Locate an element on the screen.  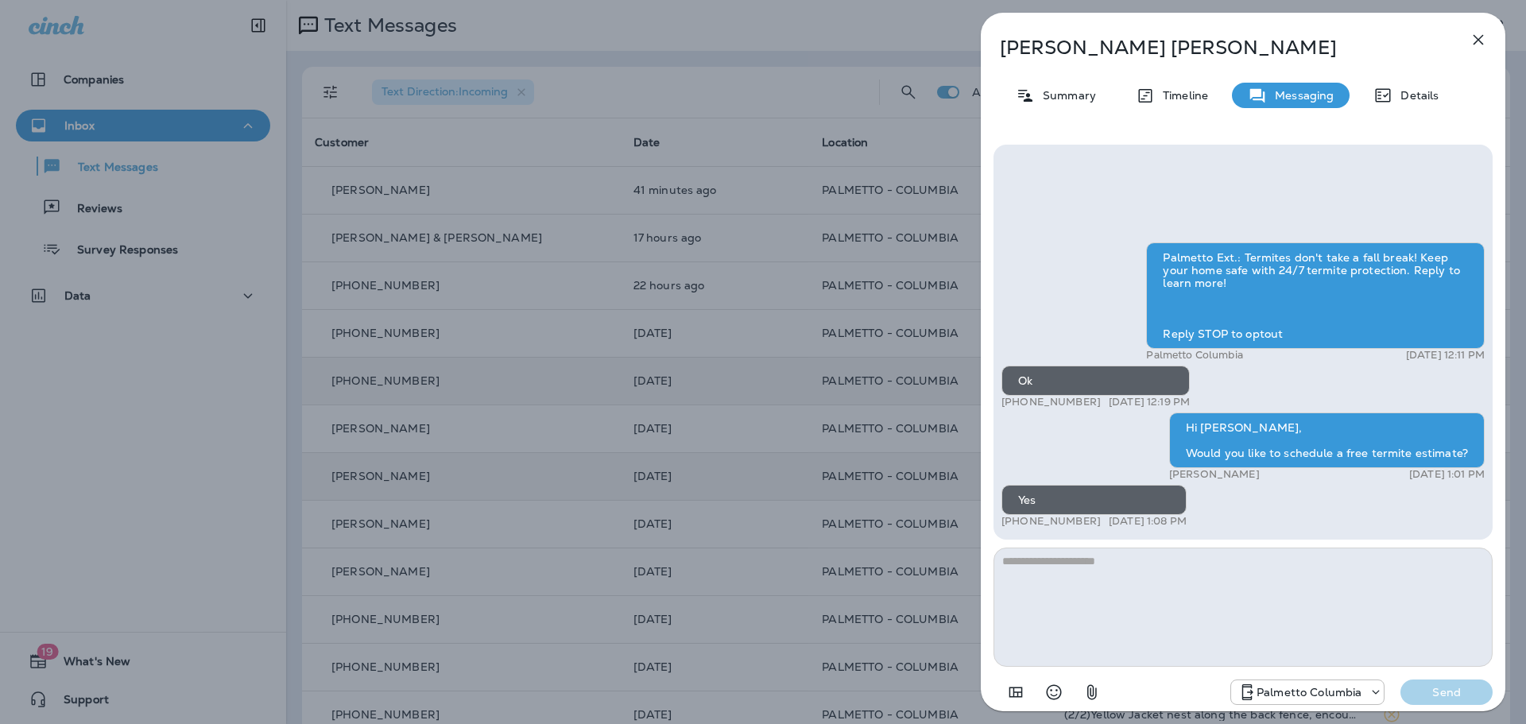
p: Summary is located at coordinates (1065, 95).